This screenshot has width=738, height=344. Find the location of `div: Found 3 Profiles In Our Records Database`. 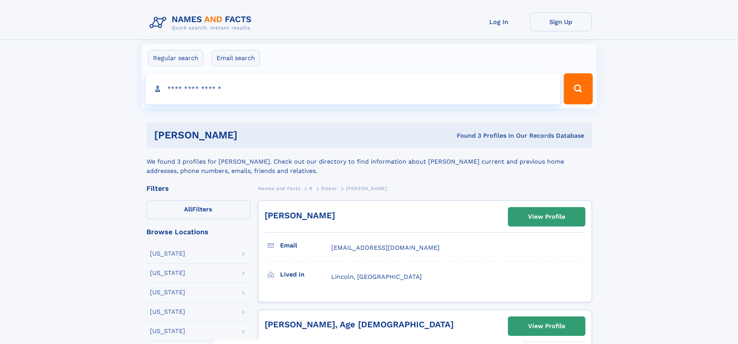

div: Found 3 Profiles In Our Records Database is located at coordinates (466, 136).